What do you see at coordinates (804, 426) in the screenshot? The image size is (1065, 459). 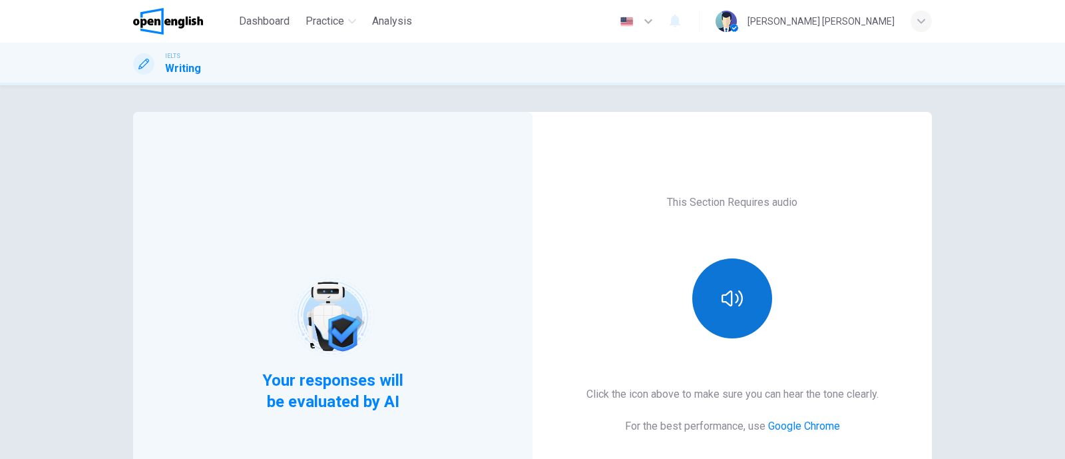 I see `a: Google Chrome` at bounding box center [804, 426].